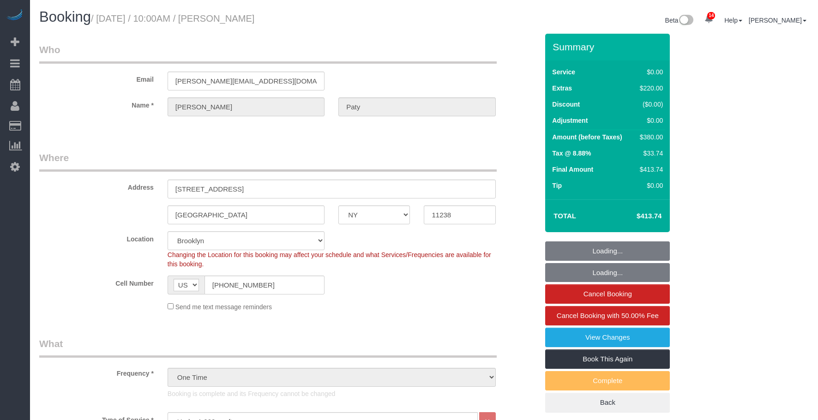  What do you see at coordinates (268, 53) in the screenshot?
I see `legend: Who` at bounding box center [268, 53].